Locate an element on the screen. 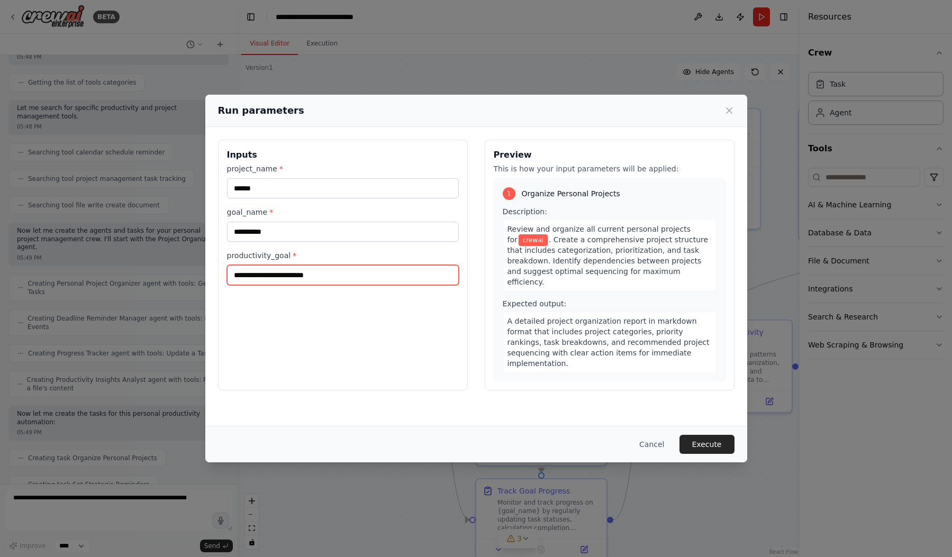  span: Organize Personal Projects is located at coordinates (571, 194).